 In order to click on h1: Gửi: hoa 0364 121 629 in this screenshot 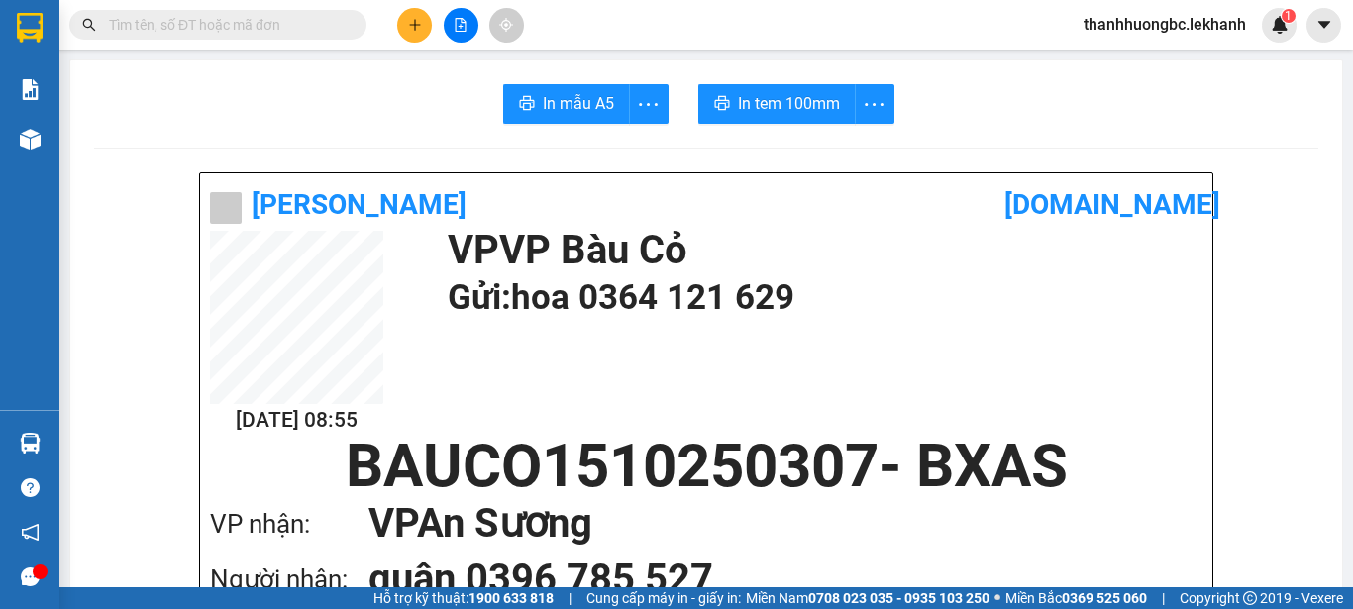, I will do `click(820, 297)`.